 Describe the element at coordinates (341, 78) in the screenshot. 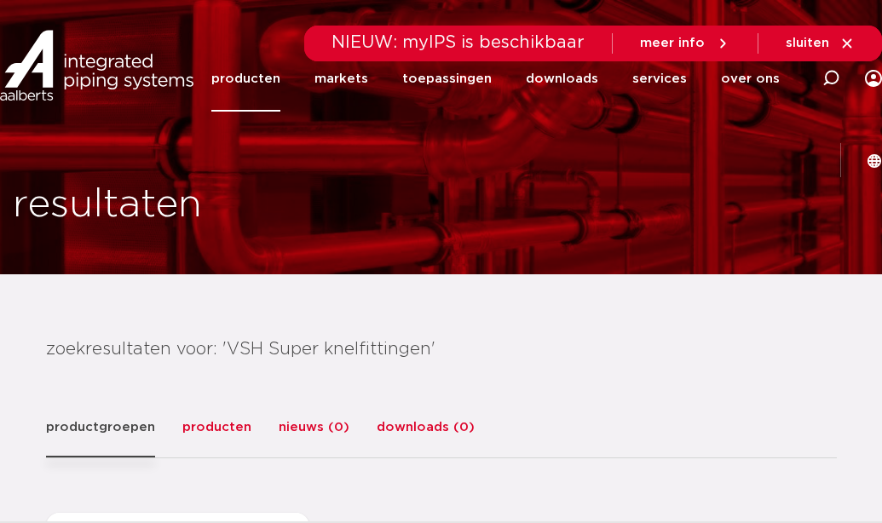

I see `a: markets` at that location.